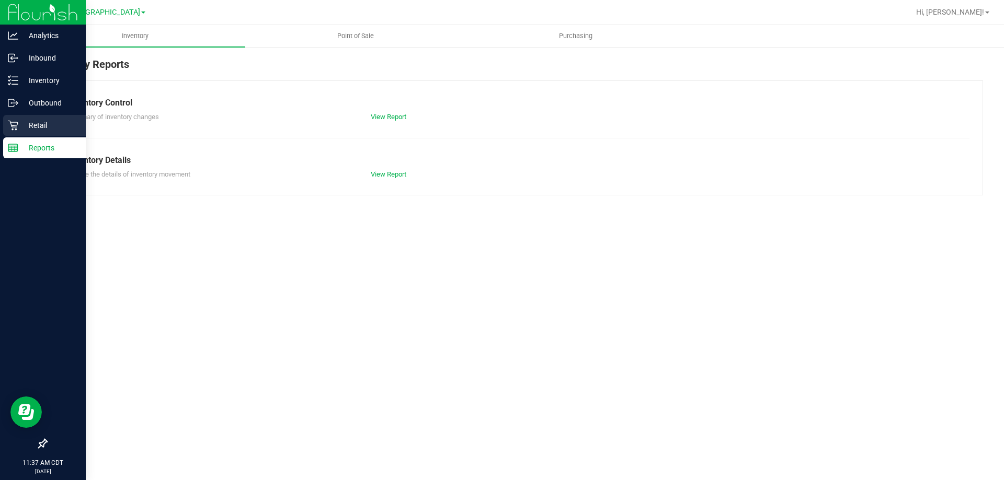 This screenshot has height=480, width=1004. Describe the element at coordinates (355, 36) in the screenshot. I see `a: Point of Sale` at that location.